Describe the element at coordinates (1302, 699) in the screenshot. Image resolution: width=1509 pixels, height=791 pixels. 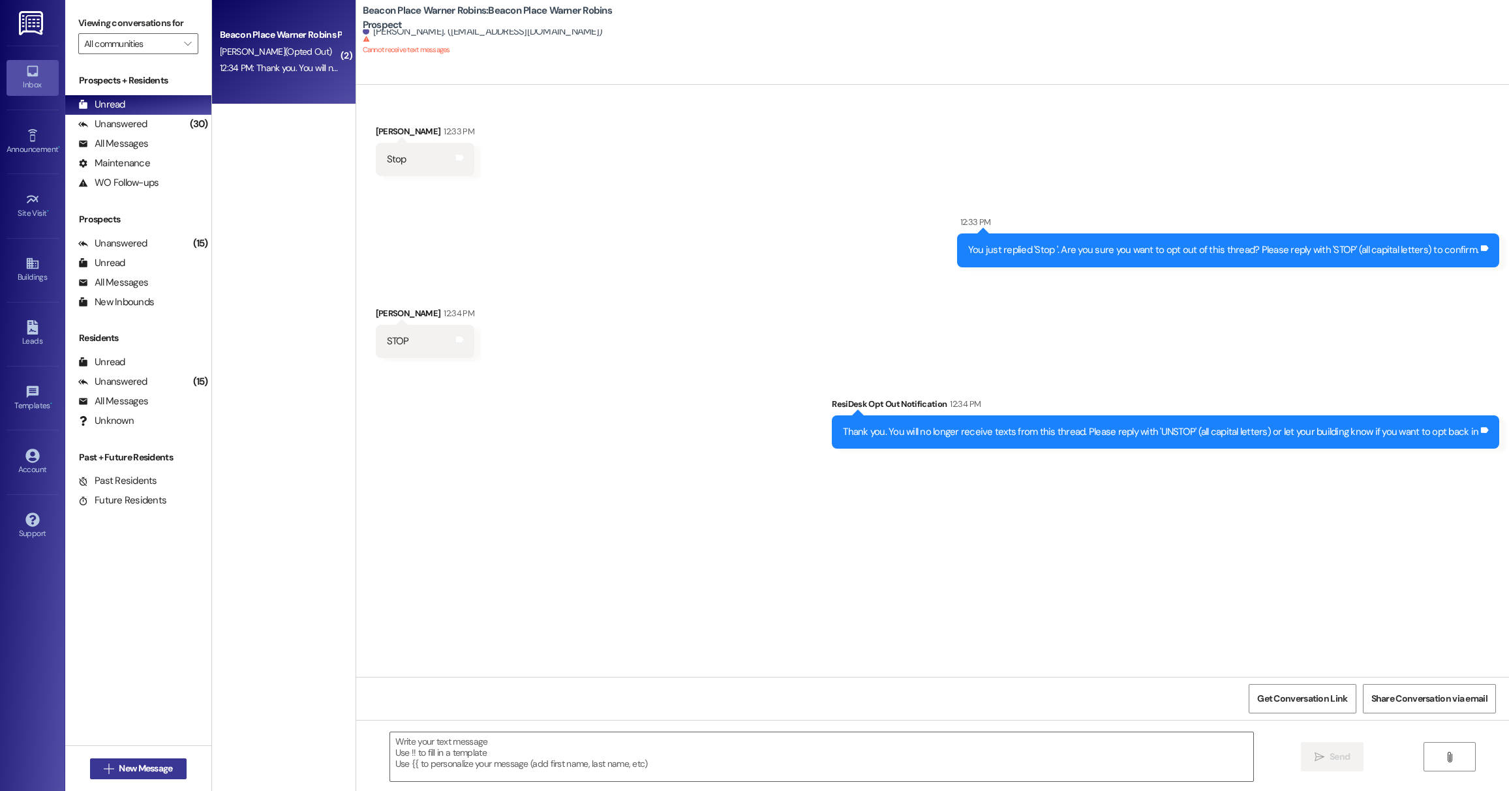
I see `button: Get Conversation Link` at that location.